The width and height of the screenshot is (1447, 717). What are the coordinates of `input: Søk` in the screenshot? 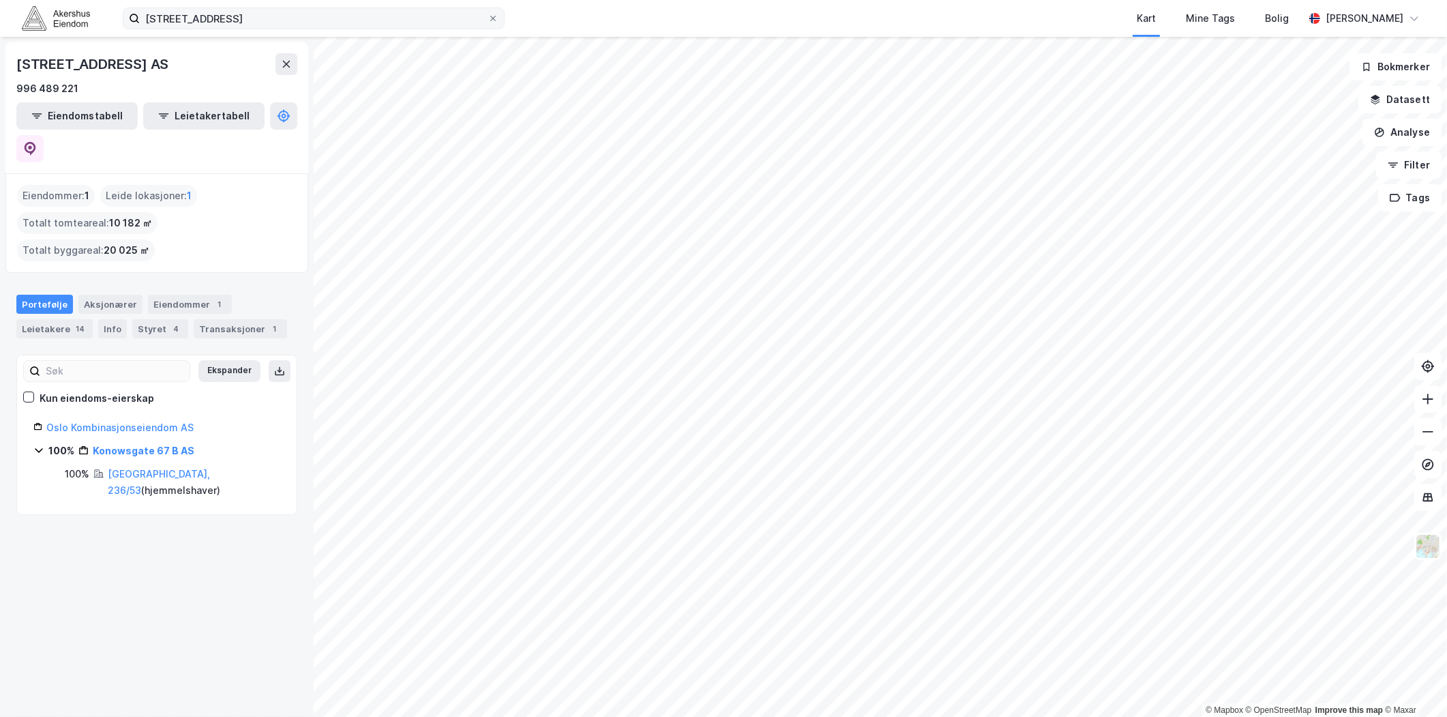 It's located at (115, 371).